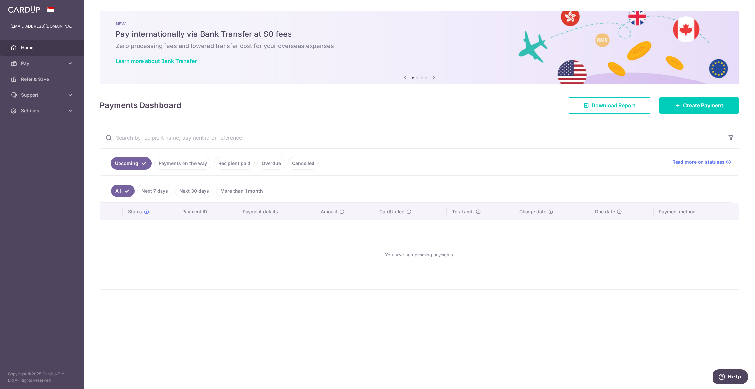  I want to click on h6: Zero processing fees and lowered transfer cost for your overseas expenses, so click(419, 46).